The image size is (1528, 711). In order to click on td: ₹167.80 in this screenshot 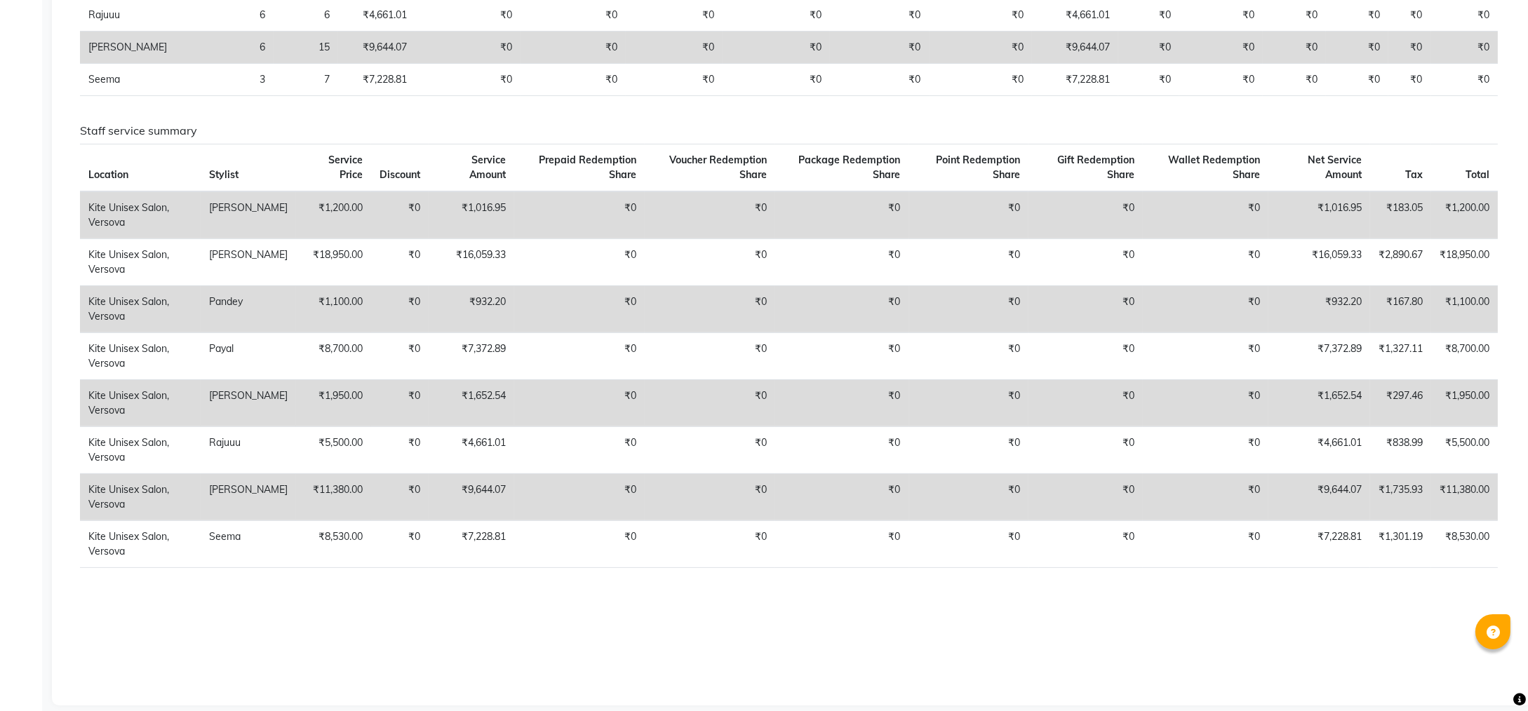, I will do `click(1400, 309)`.